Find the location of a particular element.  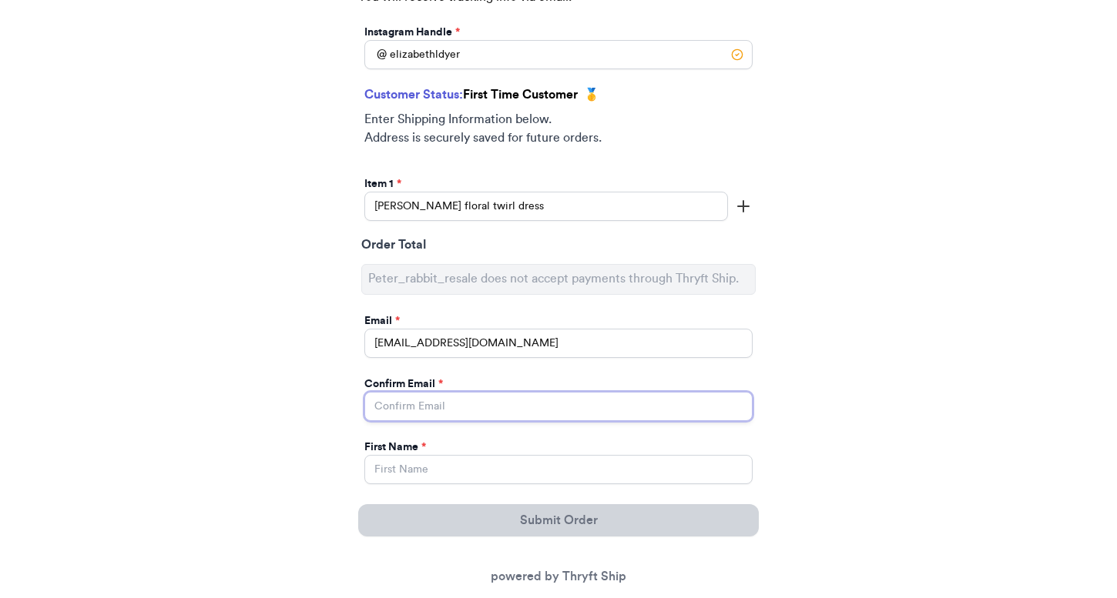

input: First Name is located at coordinates (558, 470).